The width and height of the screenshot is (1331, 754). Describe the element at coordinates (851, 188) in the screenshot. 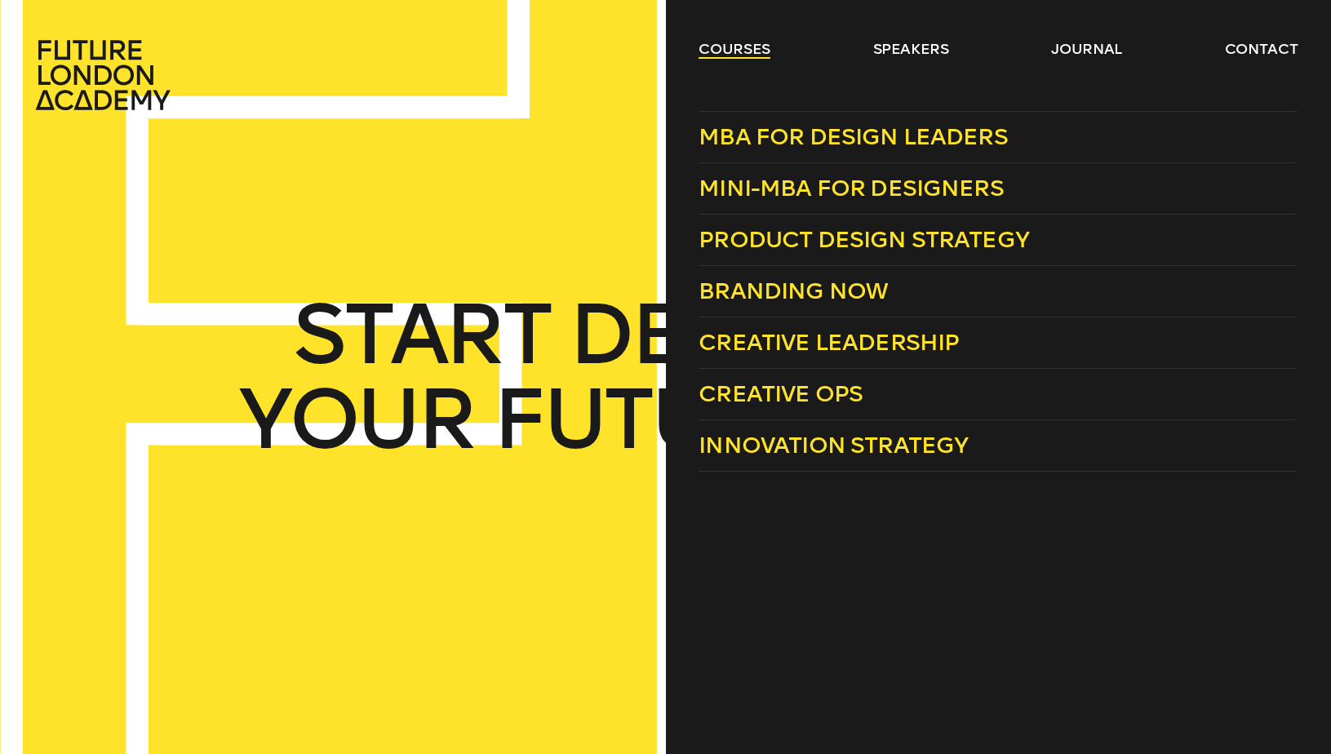

I see `span: Mini-MBA for Designers` at that location.